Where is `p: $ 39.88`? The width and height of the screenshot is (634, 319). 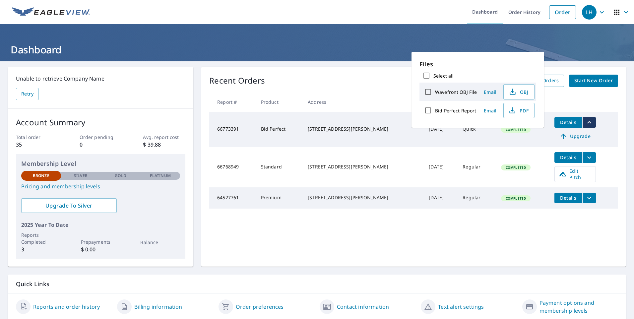
p: $ 39.88 is located at coordinates (164, 145).